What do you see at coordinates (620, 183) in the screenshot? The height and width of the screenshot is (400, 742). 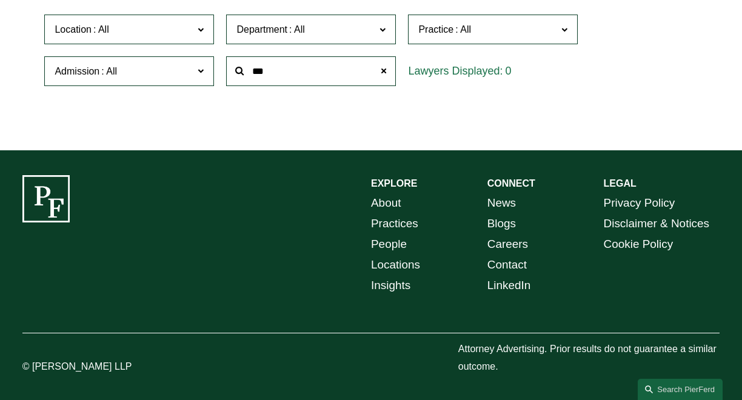 I see `strong: LEGAL` at bounding box center [620, 183].